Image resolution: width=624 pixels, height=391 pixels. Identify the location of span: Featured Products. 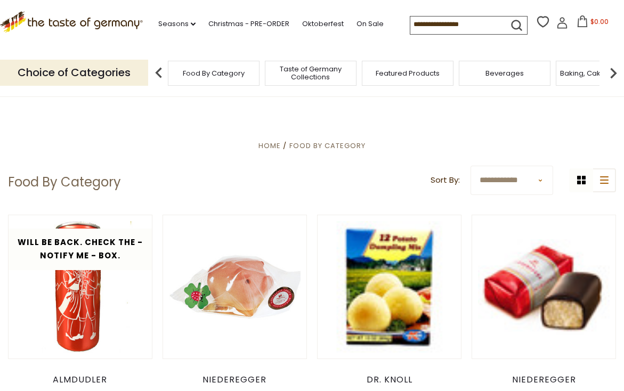
(407, 73).